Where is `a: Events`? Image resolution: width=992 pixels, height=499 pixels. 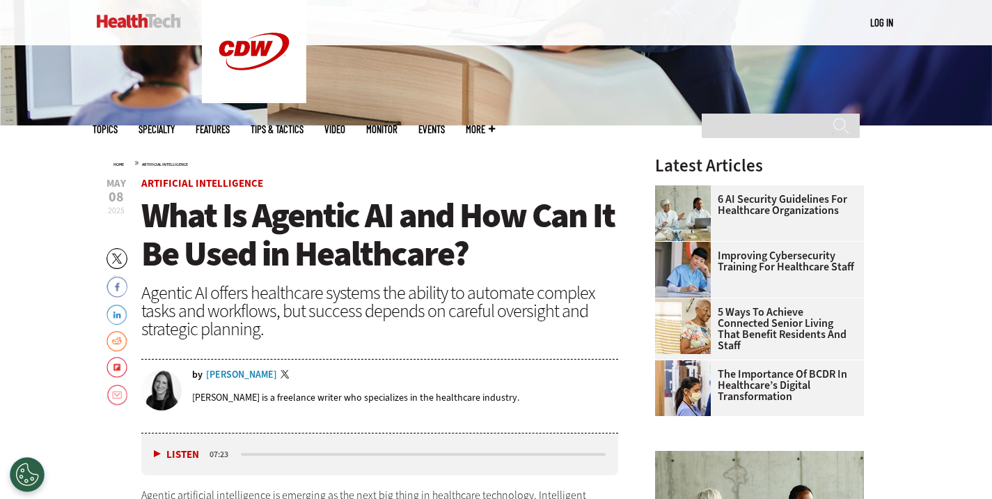
a: Events is located at coordinates (432, 129).